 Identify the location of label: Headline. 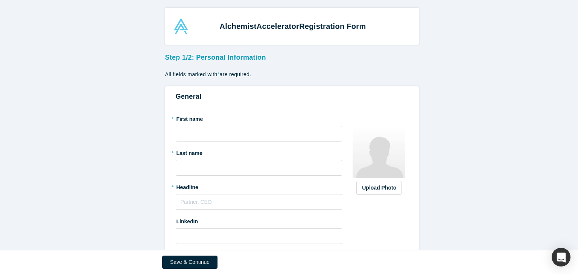
(259, 187).